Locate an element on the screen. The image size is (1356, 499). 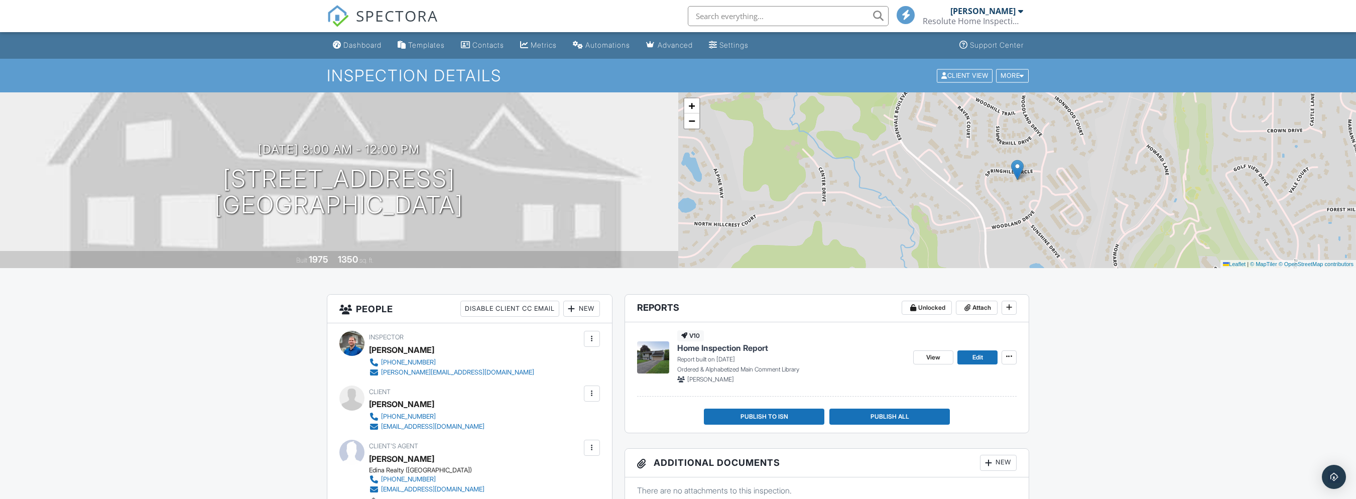
div: Settings is located at coordinates (734, 45).